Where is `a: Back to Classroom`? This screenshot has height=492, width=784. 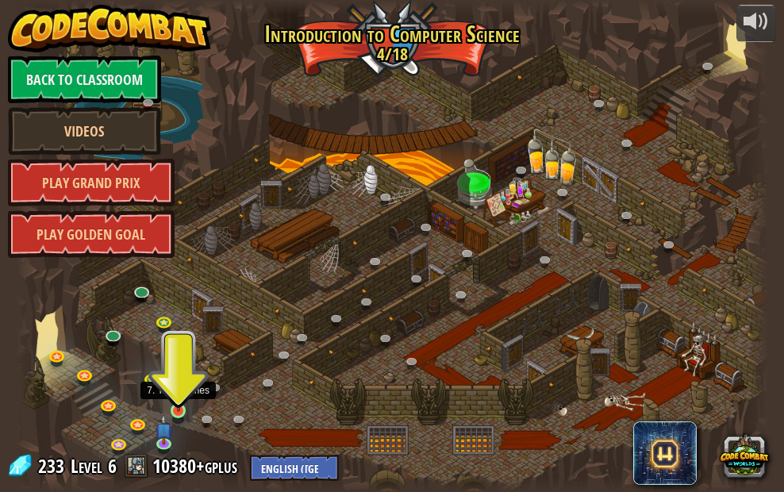
a: Back to Classroom is located at coordinates (84, 79).